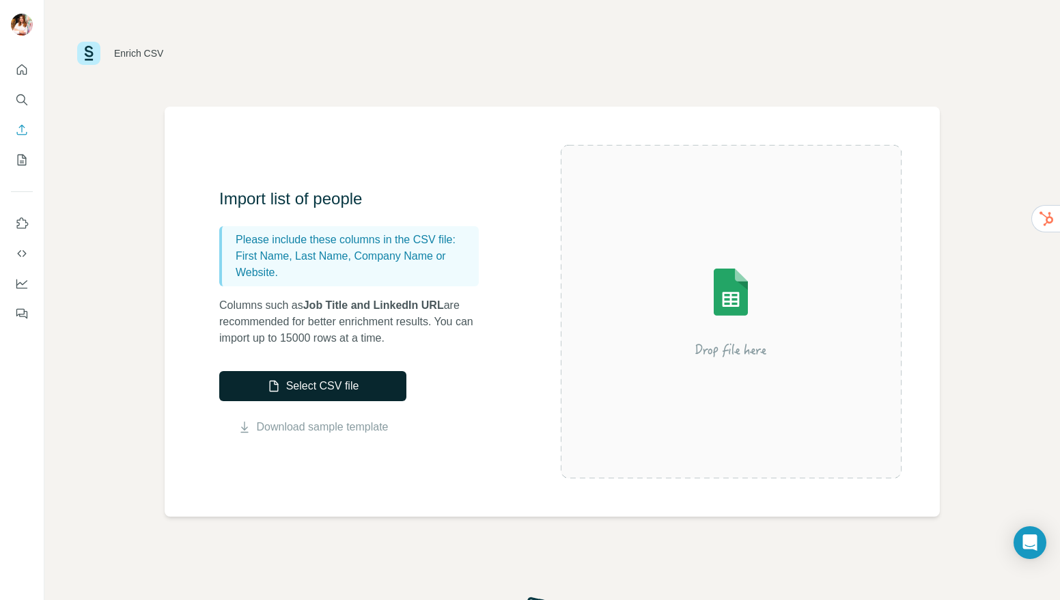  What do you see at coordinates (22, 25) in the screenshot?
I see `img: Avatar` at bounding box center [22, 25].